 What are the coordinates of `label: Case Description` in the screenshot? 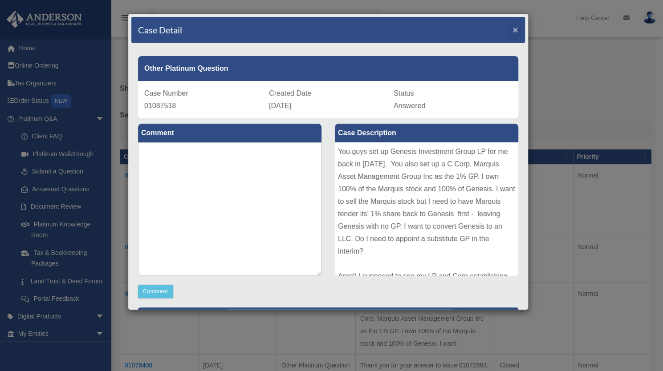 It's located at (426, 133).